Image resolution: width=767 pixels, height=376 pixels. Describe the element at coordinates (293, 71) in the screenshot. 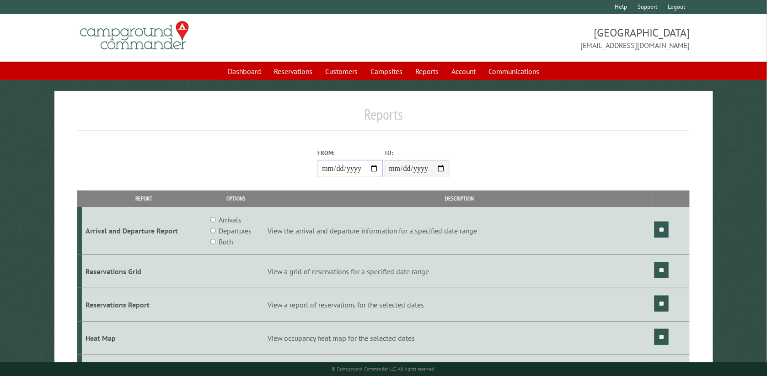

I see `a: Reservations` at that location.